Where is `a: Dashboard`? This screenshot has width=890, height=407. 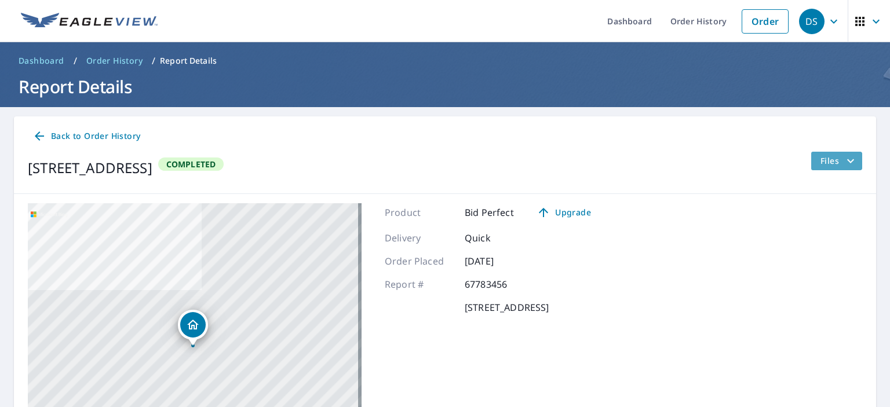
a: Dashboard is located at coordinates (41, 61).